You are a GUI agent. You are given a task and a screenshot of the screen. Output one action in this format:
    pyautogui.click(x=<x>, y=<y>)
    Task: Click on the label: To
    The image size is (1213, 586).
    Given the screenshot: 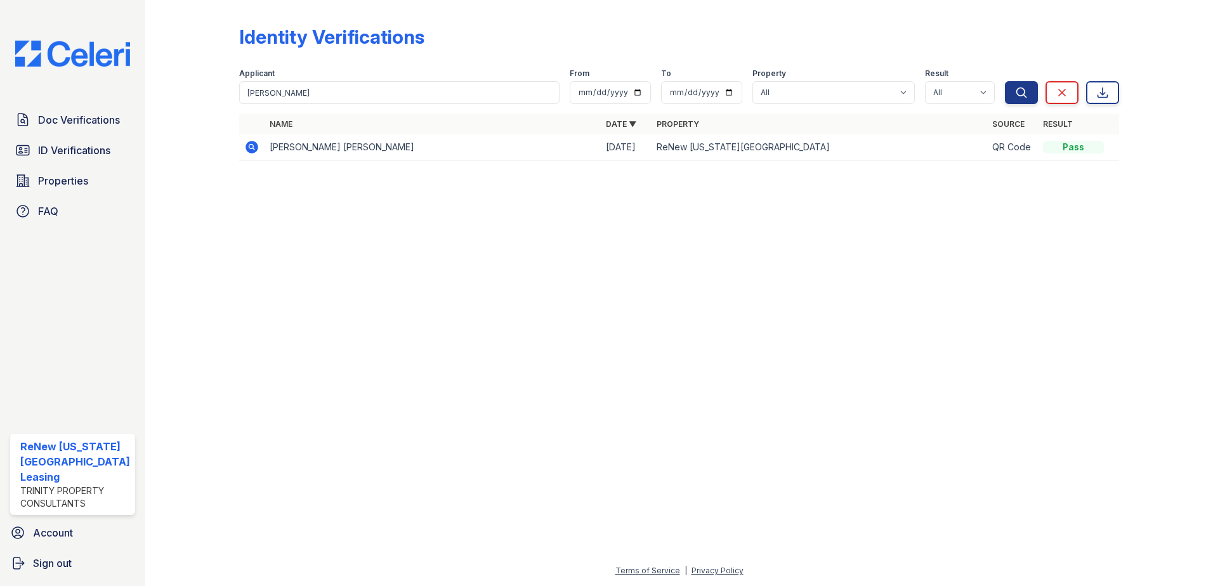 What is the action you would take?
    pyautogui.click(x=666, y=74)
    